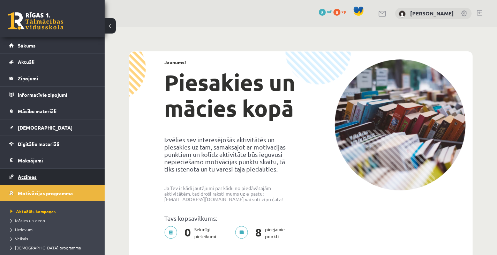 This screenshot has height=255, width=497. Describe the element at coordinates (230, 193) in the screenshot. I see `p: Ja Tev ir kādi jautājumi par kādu no piedāvātajām aktivitātēm, tad droši raksti mums uz e-pastu: ...` at that location.